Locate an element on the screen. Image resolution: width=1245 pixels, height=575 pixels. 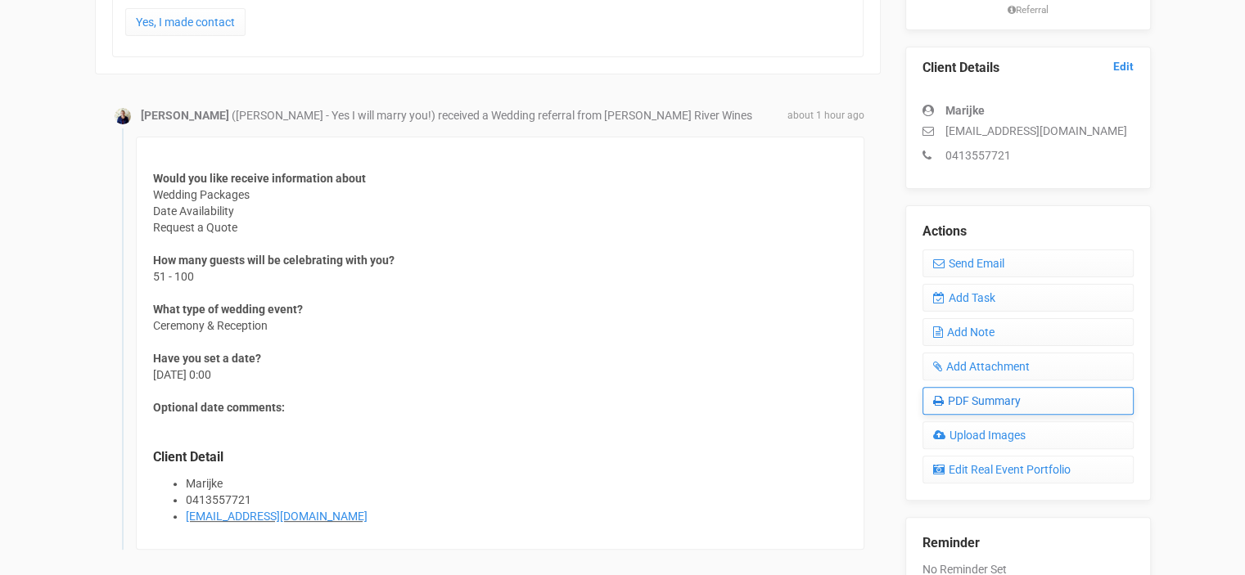
legend: Client Details is located at coordinates (1028, 68).